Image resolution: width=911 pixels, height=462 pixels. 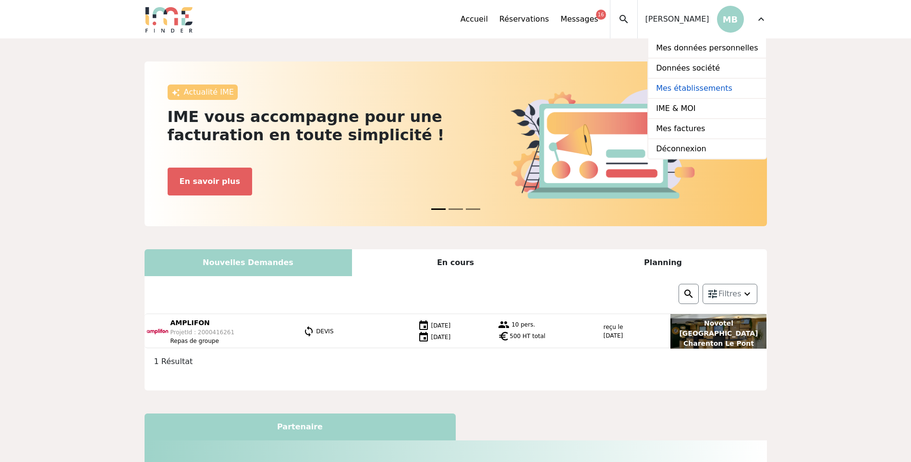 What do you see at coordinates (203, 92) in the screenshot?
I see `div: Actualité IME` at bounding box center [203, 92].